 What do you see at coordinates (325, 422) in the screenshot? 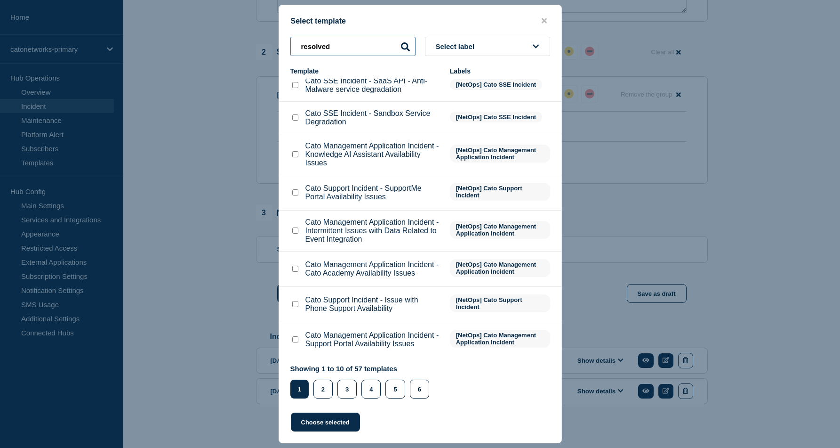
I see `button: Choose selected` at bounding box center [325, 422].